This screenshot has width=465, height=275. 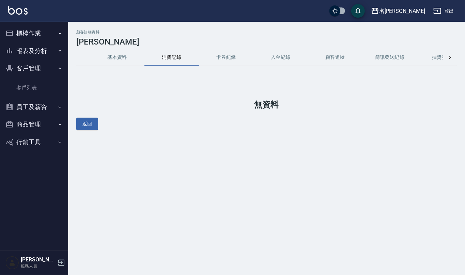 I want to click on button: 基本資料, so click(x=117, y=58).